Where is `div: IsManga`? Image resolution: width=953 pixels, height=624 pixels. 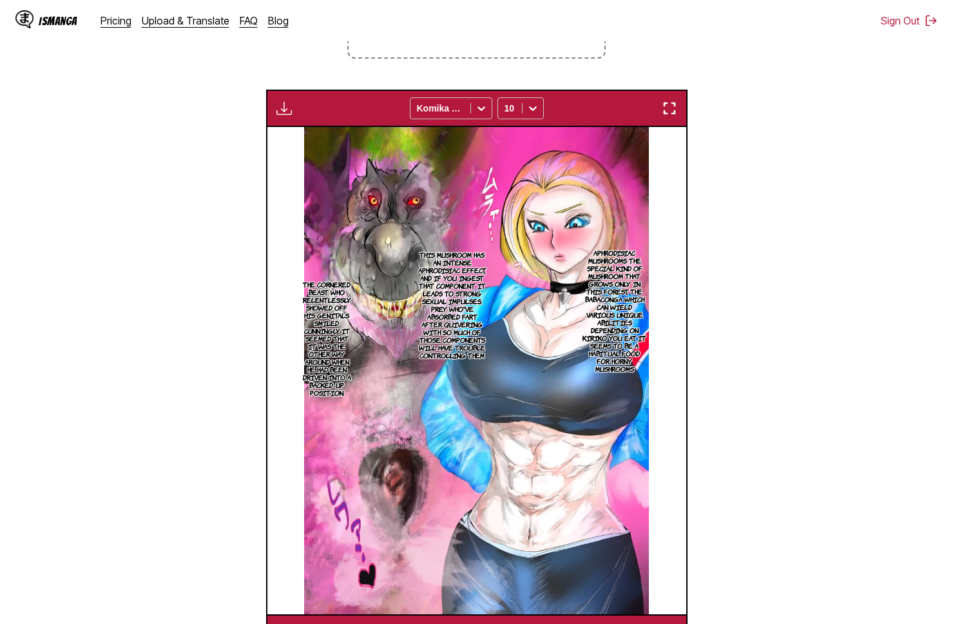 div: IsManga is located at coordinates (58, 21).